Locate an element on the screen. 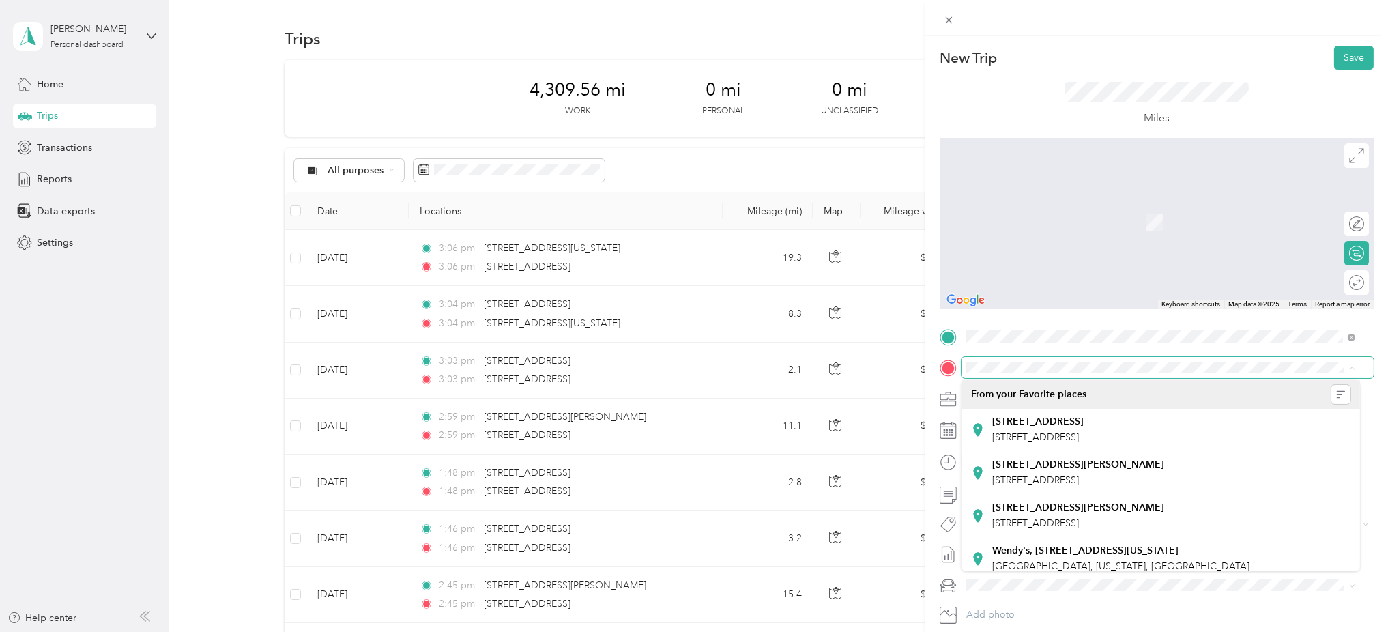 The height and width of the screenshot is (632, 1388). img: Google is located at coordinates (965, 300).